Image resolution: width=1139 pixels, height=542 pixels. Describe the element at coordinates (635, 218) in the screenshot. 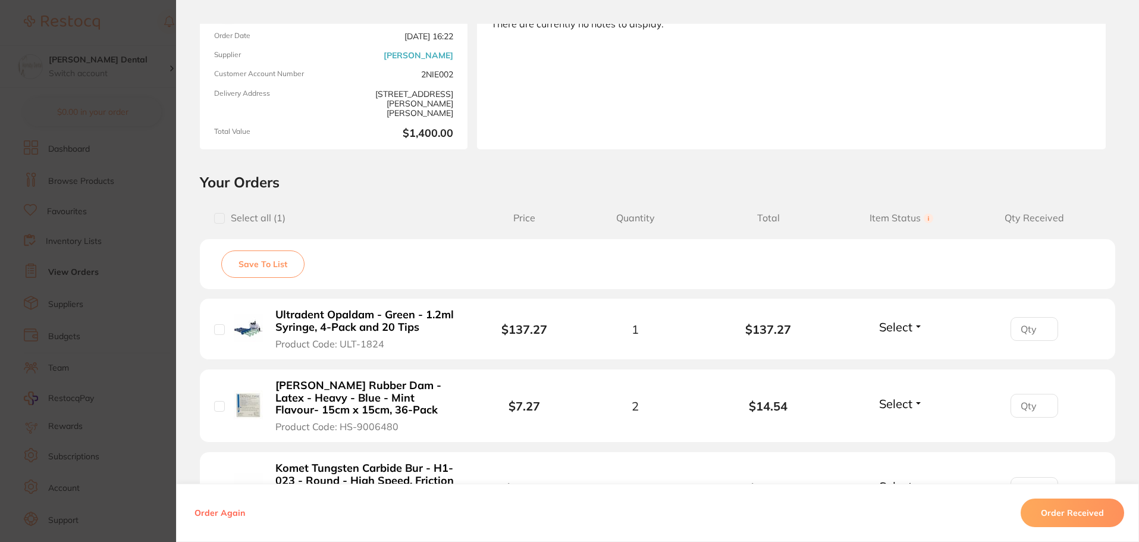

I see `span: Quantity` at that location.